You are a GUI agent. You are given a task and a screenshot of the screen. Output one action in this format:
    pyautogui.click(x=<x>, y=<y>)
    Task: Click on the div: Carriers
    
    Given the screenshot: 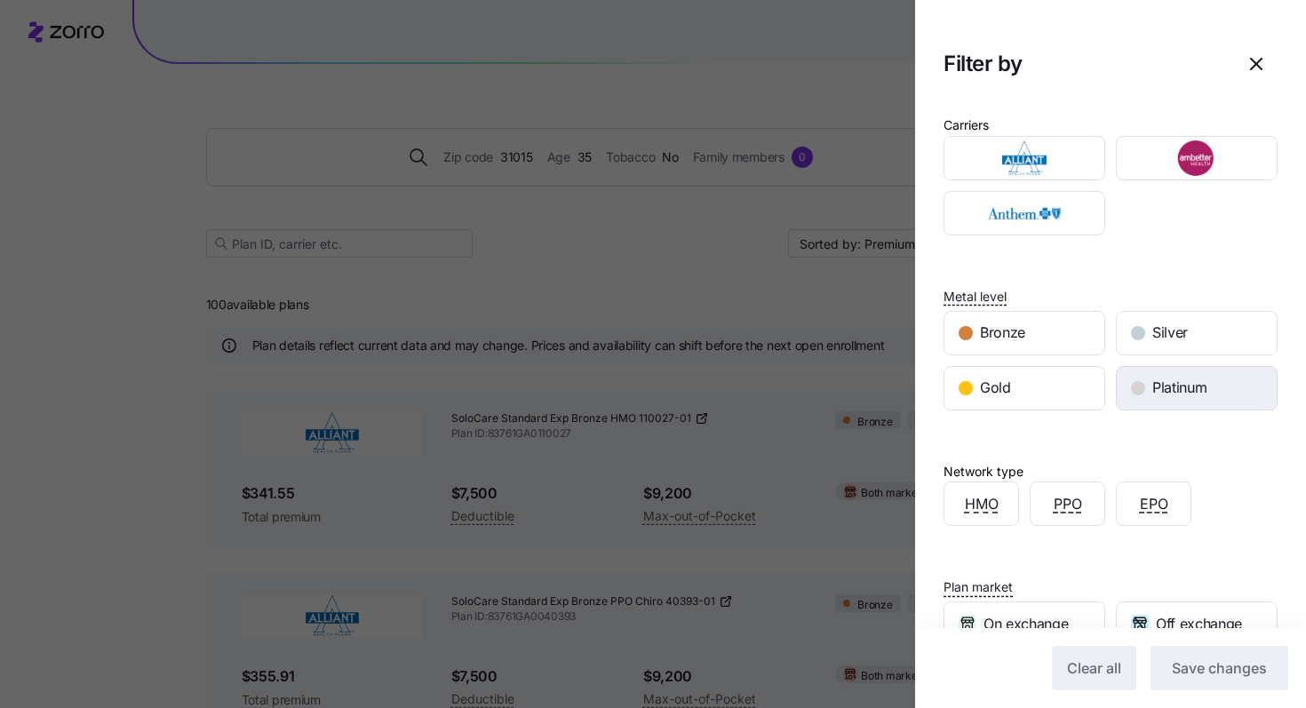 What is the action you would take?
    pyautogui.click(x=965, y=125)
    